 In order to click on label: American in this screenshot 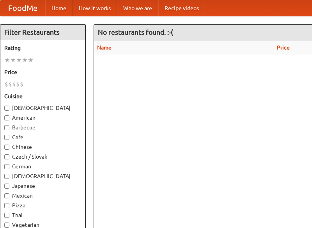, I will do `click(43, 118)`.